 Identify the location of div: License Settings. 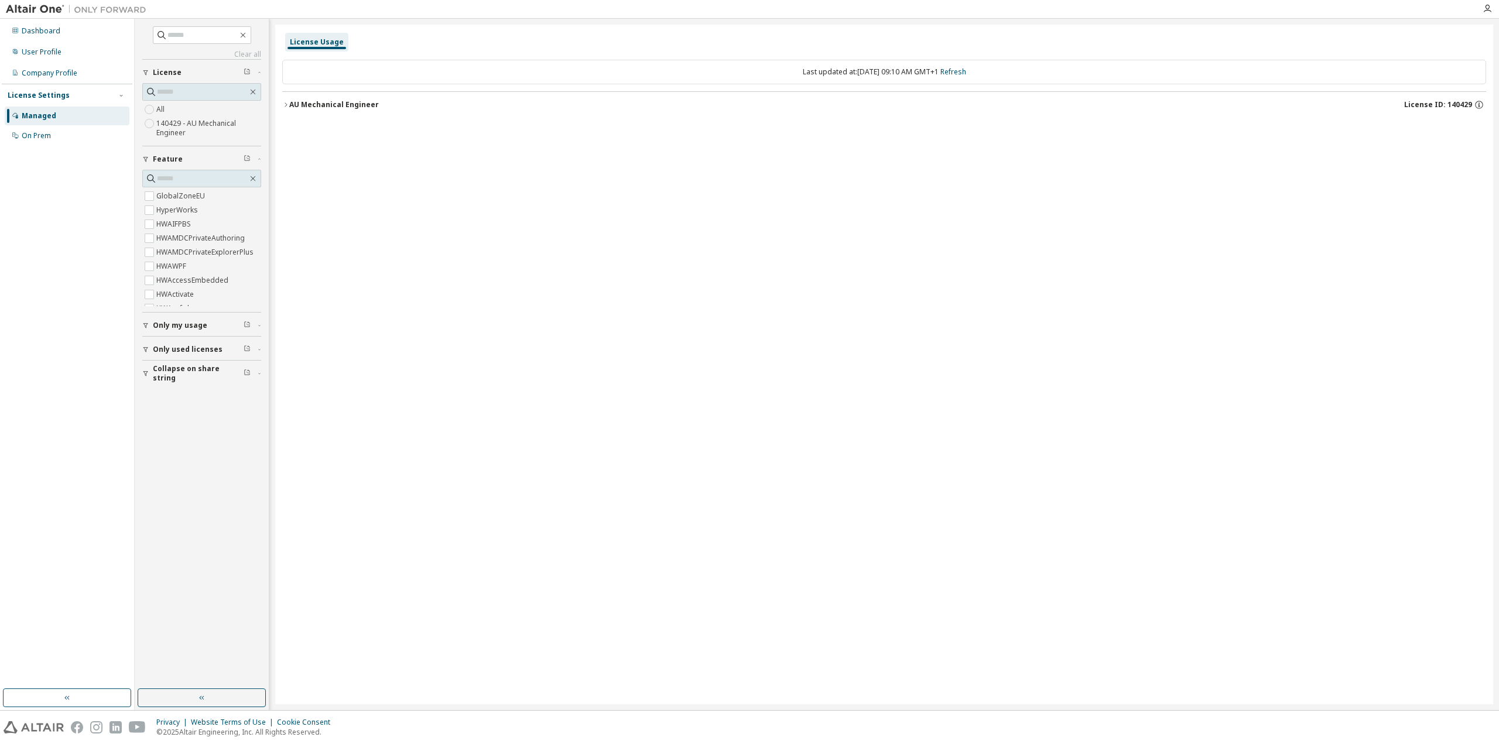
(39, 95).